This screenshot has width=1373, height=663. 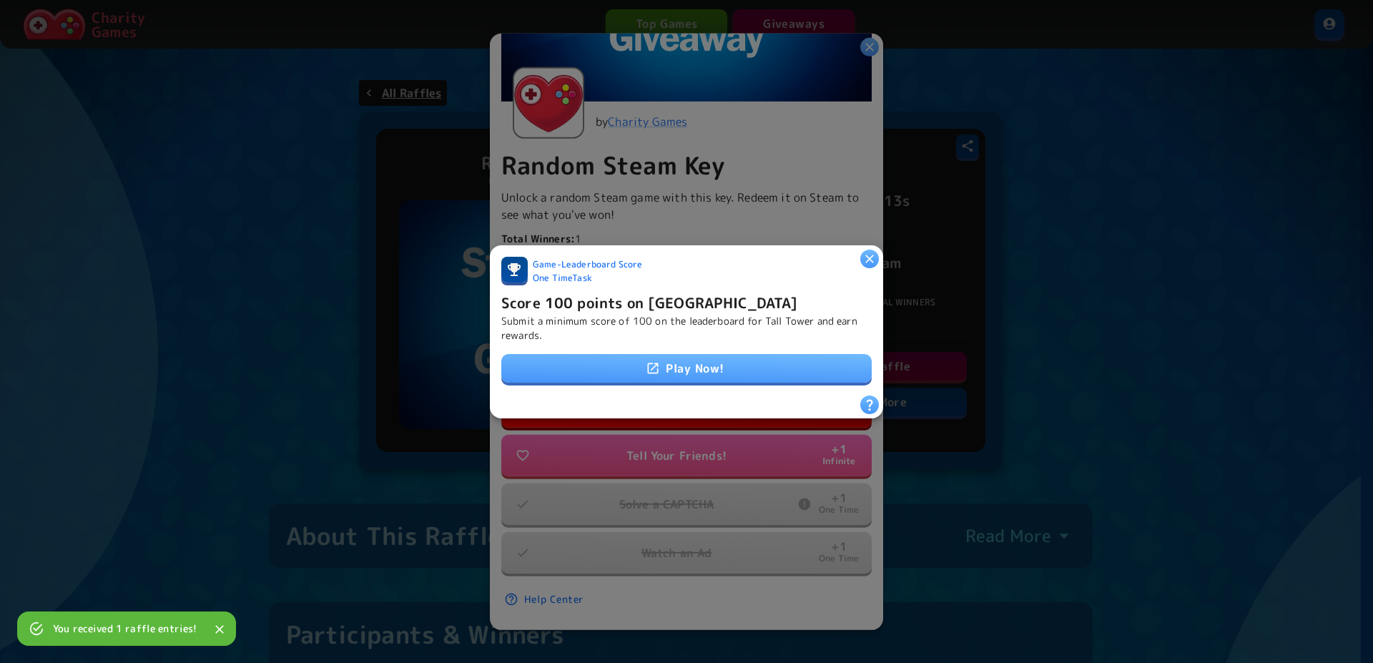 I want to click on p: Submit a minimum score of 100 on the leaderboard for Tall Tower and earn rewards., so click(x=686, y=328).